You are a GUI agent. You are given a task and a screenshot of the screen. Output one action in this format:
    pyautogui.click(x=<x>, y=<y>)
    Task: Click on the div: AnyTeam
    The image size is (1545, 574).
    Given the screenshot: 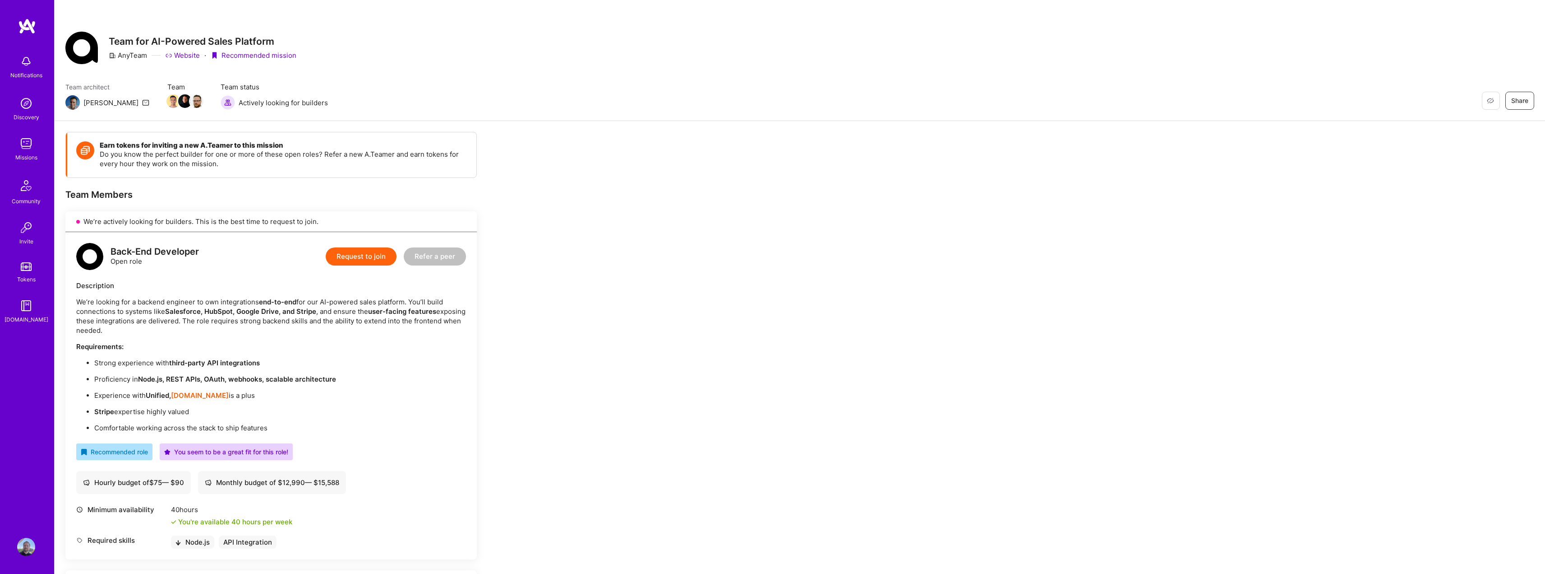 What is the action you would take?
    pyautogui.click(x=128, y=55)
    